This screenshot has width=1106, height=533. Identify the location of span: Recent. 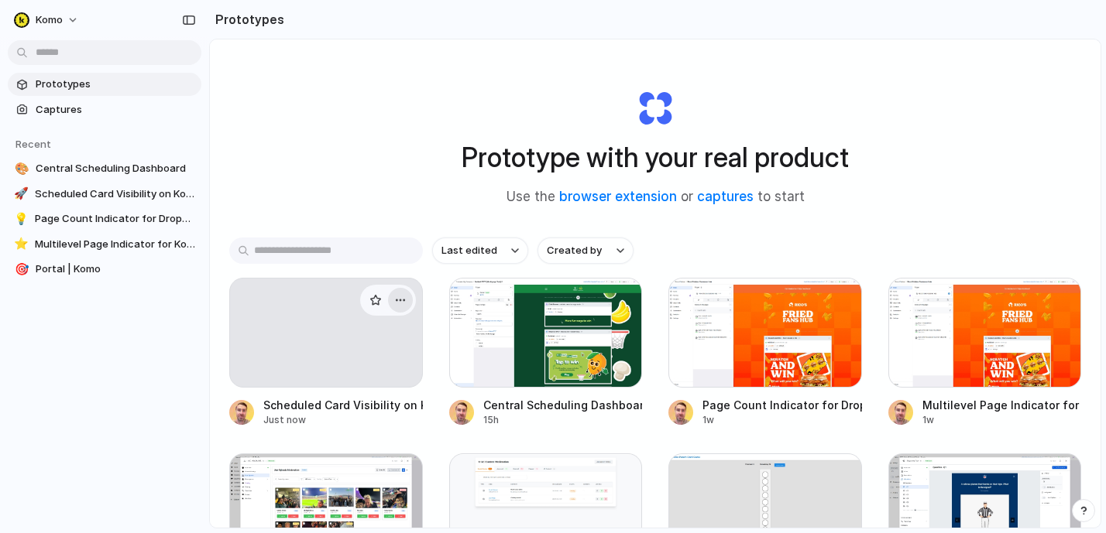
(33, 144).